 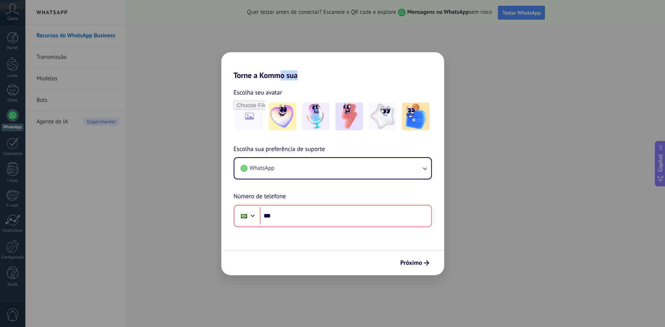 I want to click on img: -1.jpeg, so click(x=283, y=116).